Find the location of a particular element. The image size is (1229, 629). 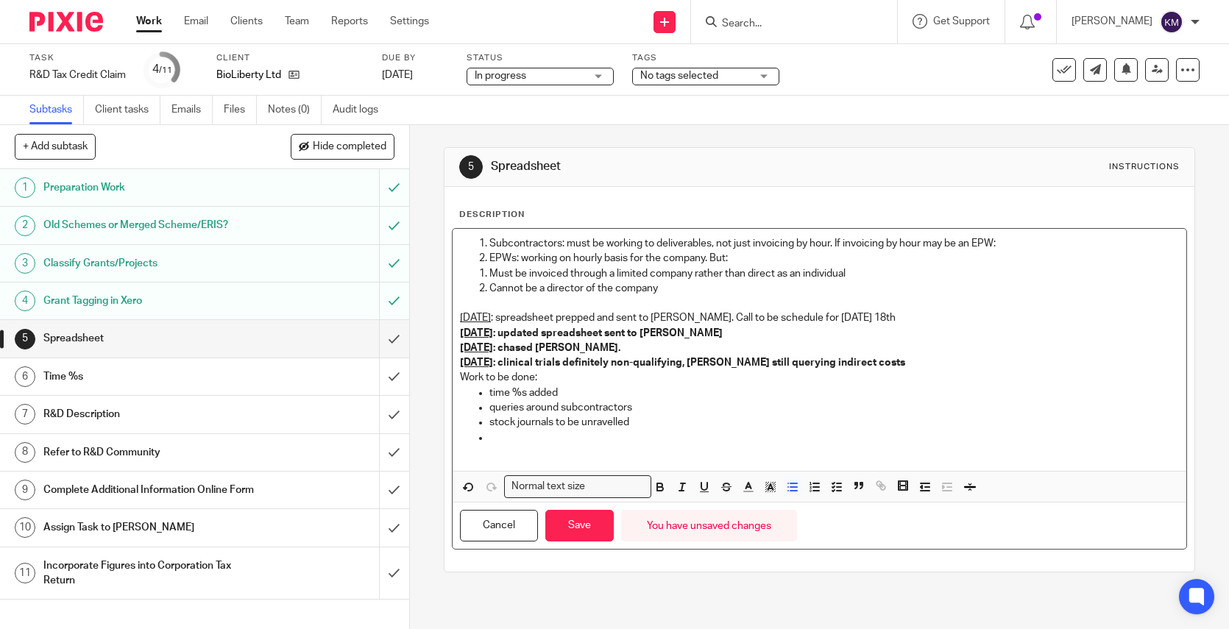

label: Due by is located at coordinates (415, 58).